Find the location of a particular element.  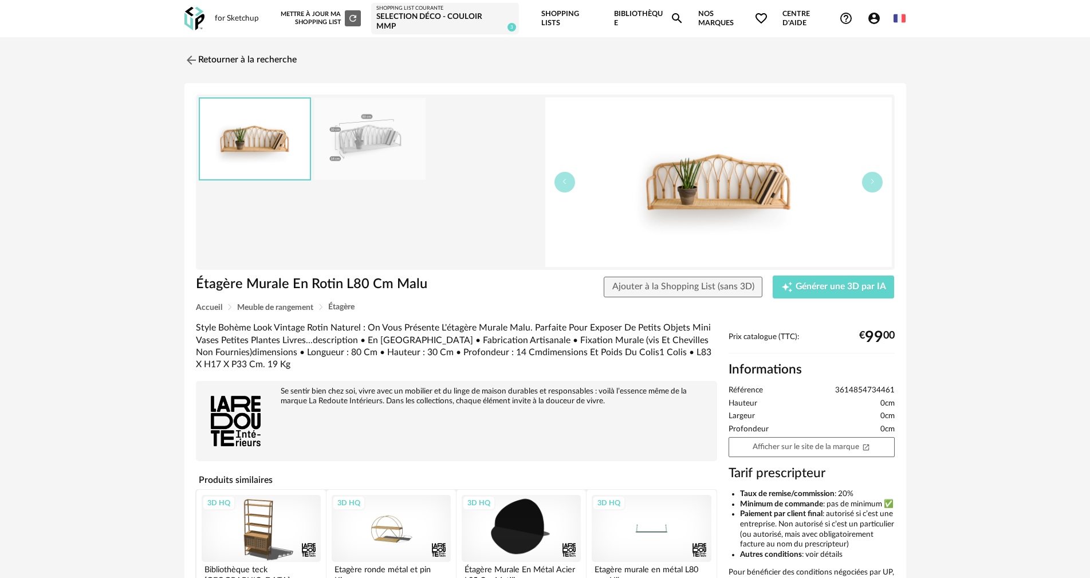

span: Hauteur is located at coordinates (743, 404).